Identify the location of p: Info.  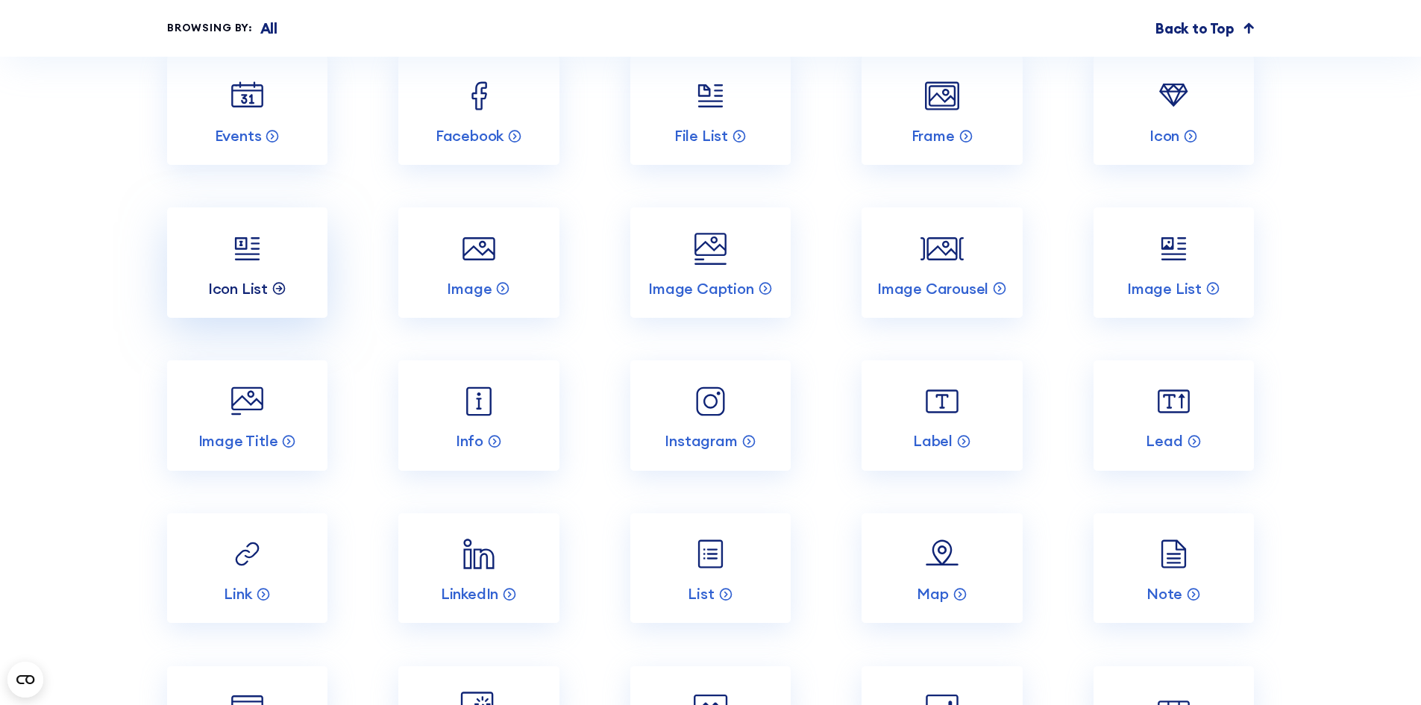
(469, 441).